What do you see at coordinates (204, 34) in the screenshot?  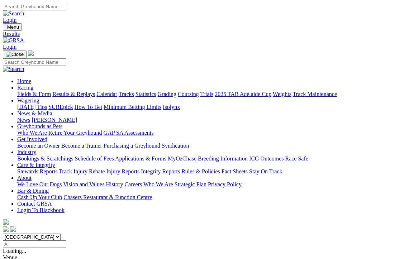 I see `div: Results` at bounding box center [204, 34].